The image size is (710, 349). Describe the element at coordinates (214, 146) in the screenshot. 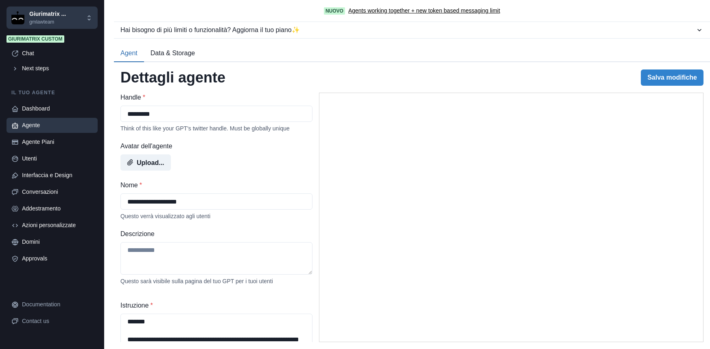

I see `label: Avatar dell'agente` at that location.